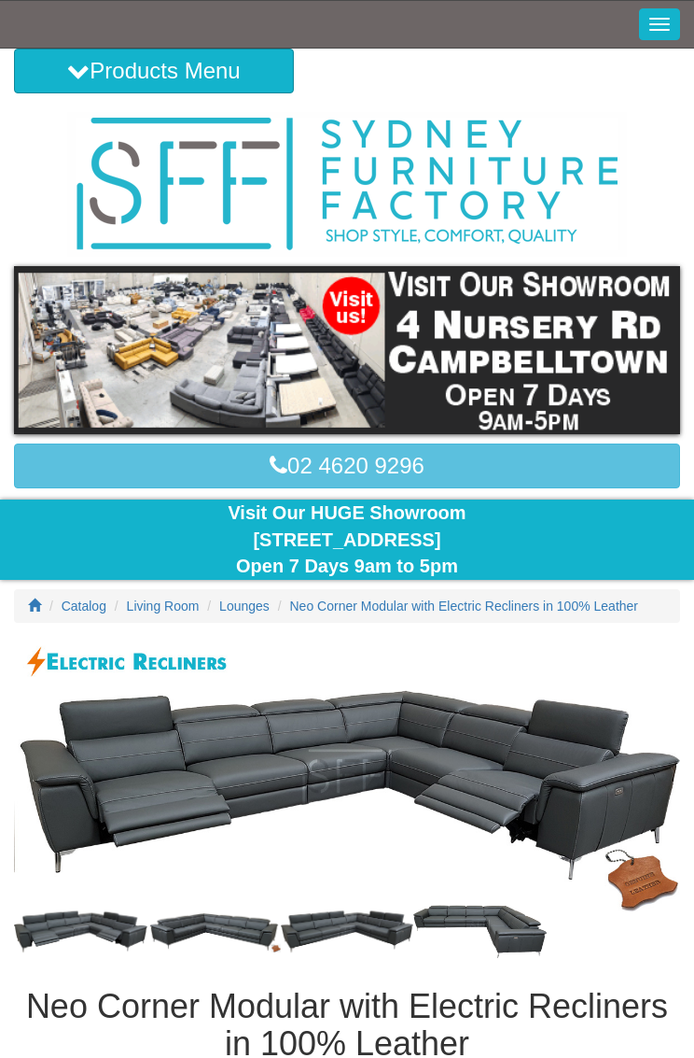 This screenshot has width=694, height=1058. I want to click on a: Catalog, so click(84, 606).